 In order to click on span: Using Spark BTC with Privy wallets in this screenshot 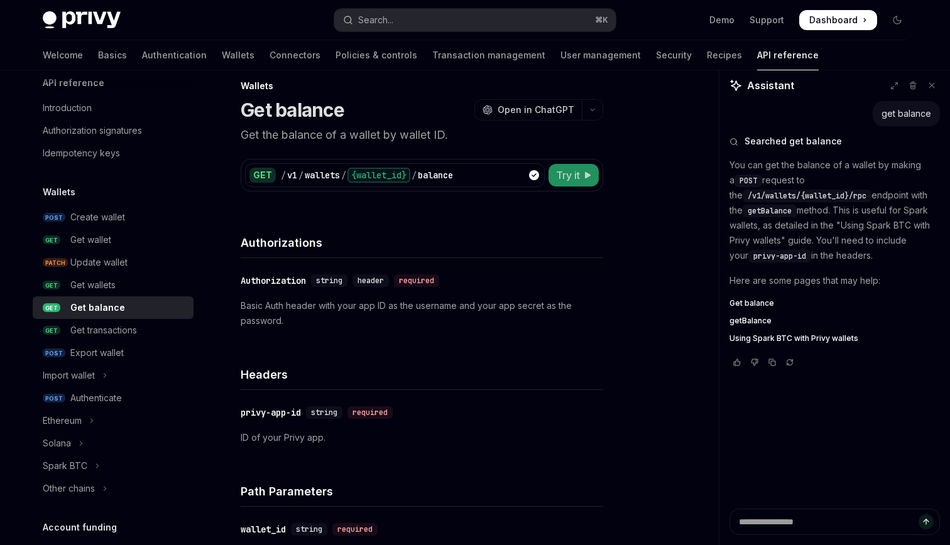, I will do `click(794, 339)`.